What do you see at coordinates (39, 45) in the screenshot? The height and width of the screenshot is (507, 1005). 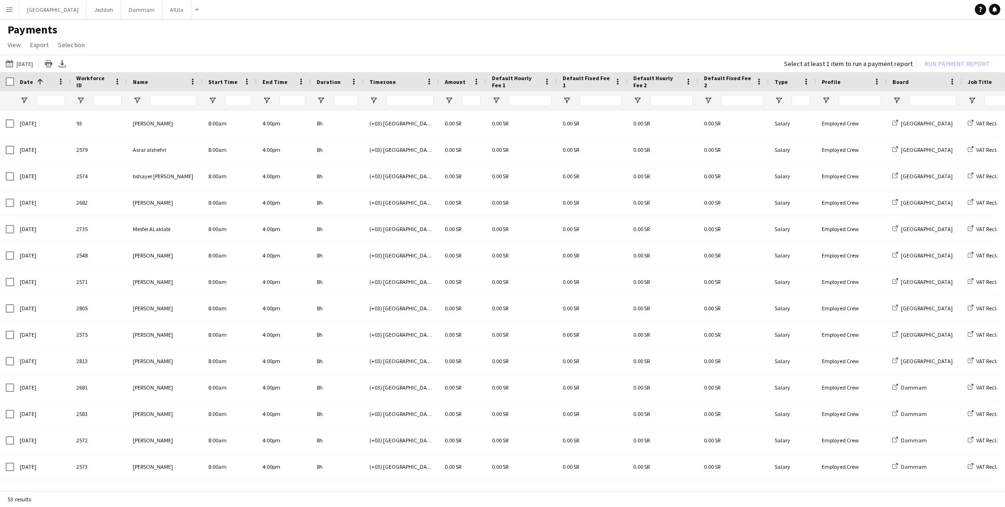 I see `span: Export` at bounding box center [39, 45].